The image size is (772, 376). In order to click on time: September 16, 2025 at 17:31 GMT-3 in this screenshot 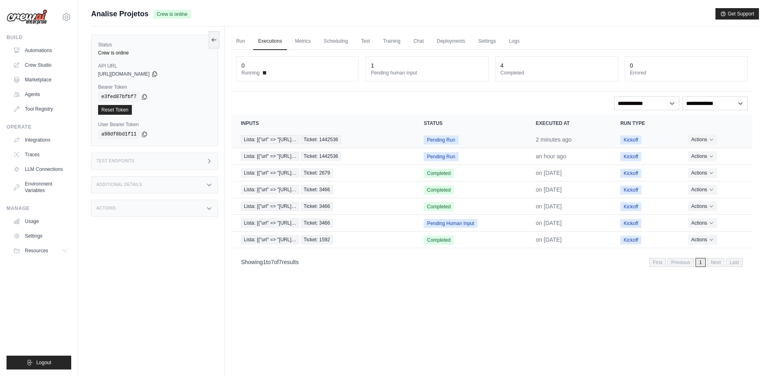, I will do `click(551, 156)`.